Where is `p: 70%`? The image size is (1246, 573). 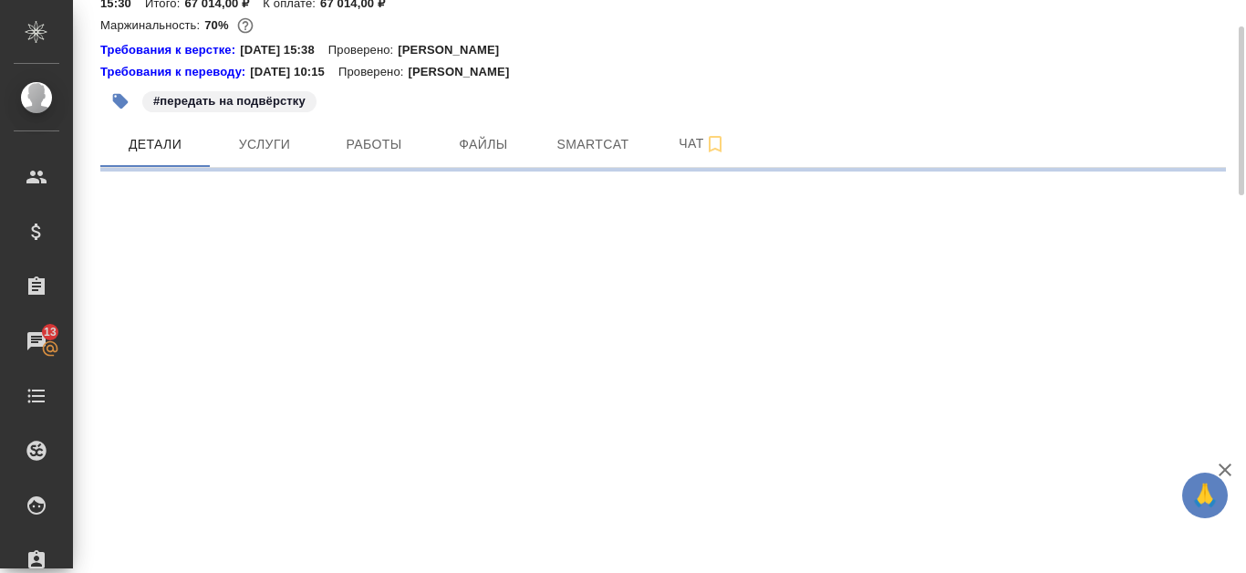
p: 70% is located at coordinates (218, 25).